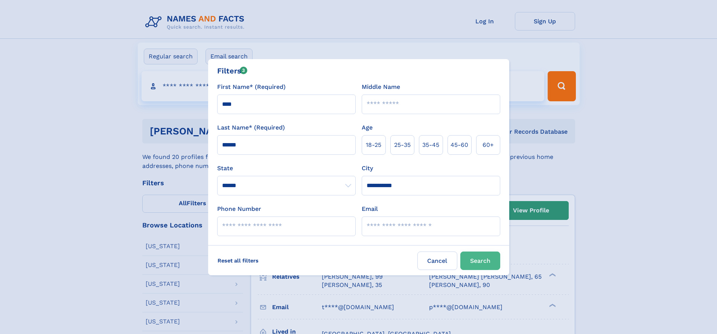 Image resolution: width=717 pixels, height=334 pixels. Describe the element at coordinates (251, 87) in the screenshot. I see `label: First Name* (Required)` at that location.